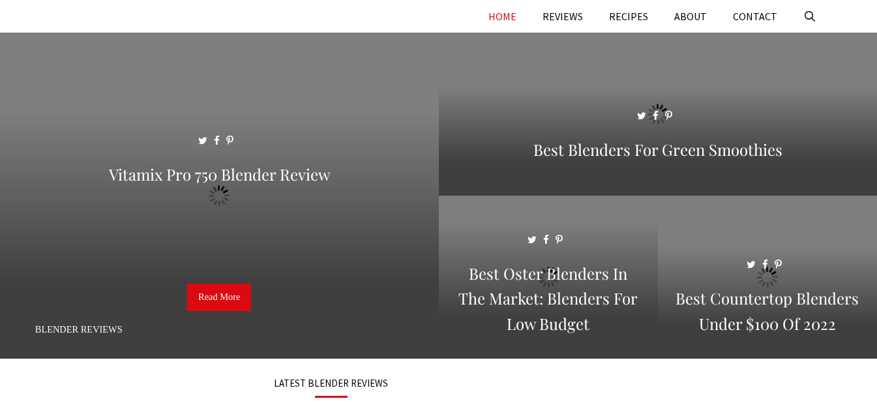 This screenshot has width=877, height=418. Describe the element at coordinates (219, 297) in the screenshot. I see `a: Read More` at that location.